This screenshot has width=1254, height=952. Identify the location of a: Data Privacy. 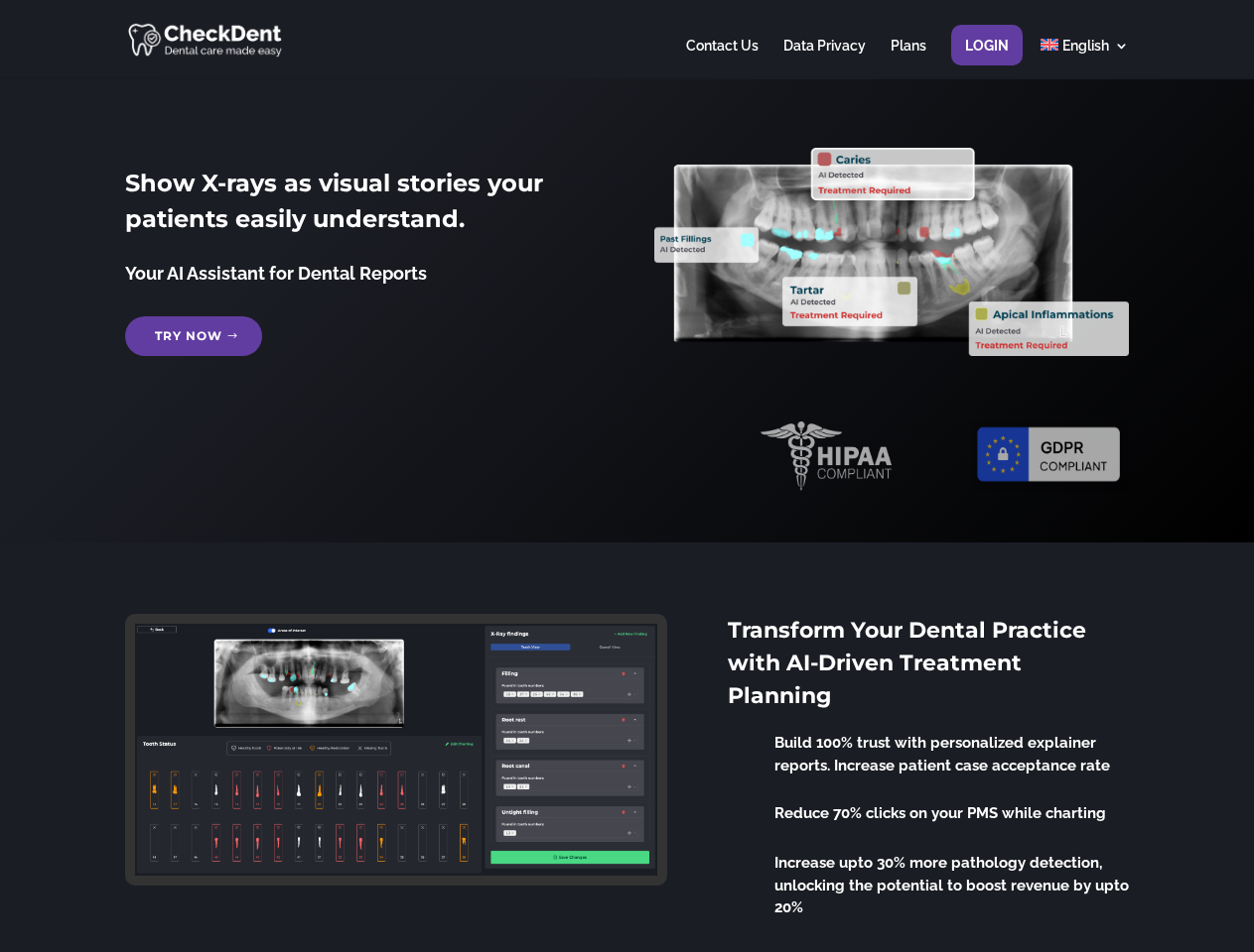
(824, 58).